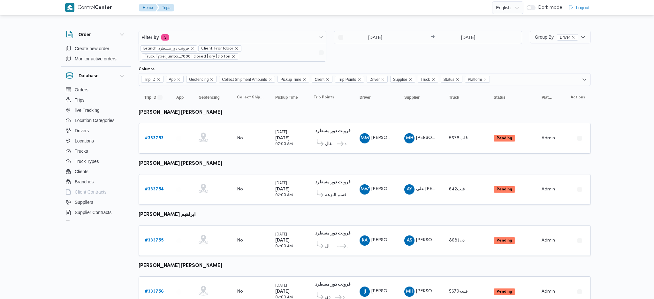  I want to click on span: Supplier, so click(412, 97).